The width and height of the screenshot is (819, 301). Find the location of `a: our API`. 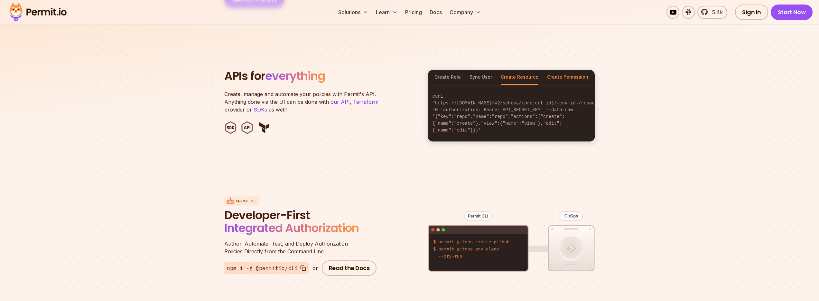

a: our API is located at coordinates (340, 102).